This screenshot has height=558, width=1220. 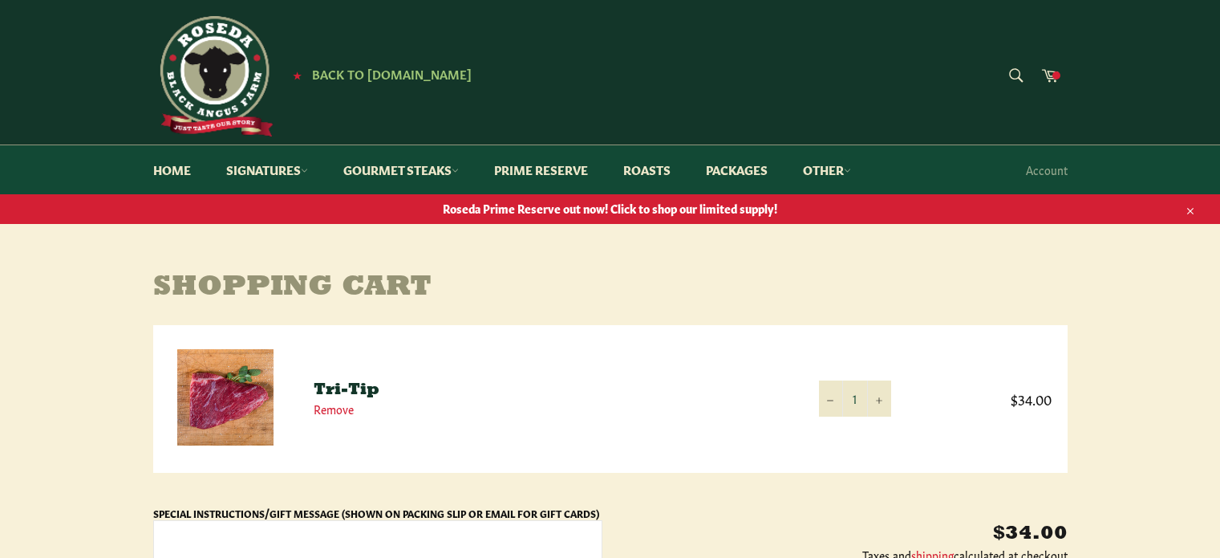 What do you see at coordinates (267, 169) in the screenshot?
I see `a: Signatures` at bounding box center [267, 169].